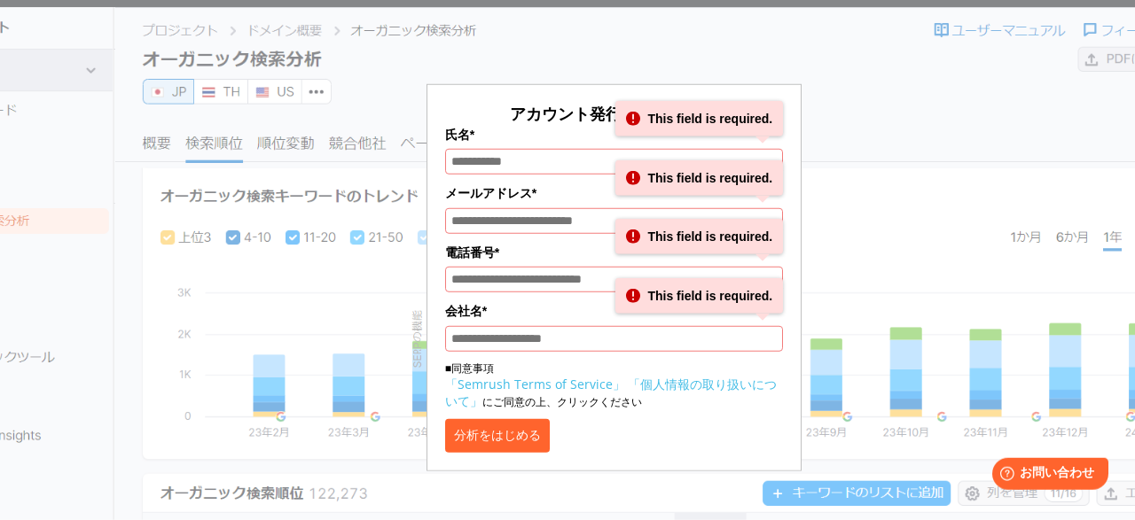  What do you see at coordinates (80, 22) in the screenshot?
I see `span: お問い合わせ` at bounding box center [80, 22].